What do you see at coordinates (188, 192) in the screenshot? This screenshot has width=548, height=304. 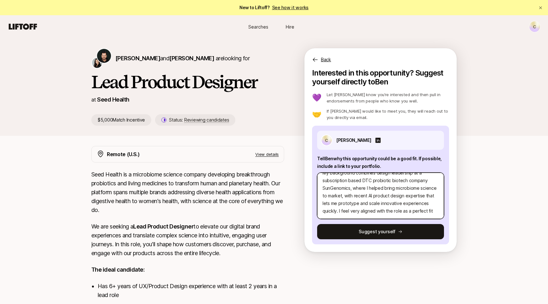 I see `p: Seed Health is a microbiome science company developing breakthrough probiotics and living medicin...` at bounding box center [188, 192].